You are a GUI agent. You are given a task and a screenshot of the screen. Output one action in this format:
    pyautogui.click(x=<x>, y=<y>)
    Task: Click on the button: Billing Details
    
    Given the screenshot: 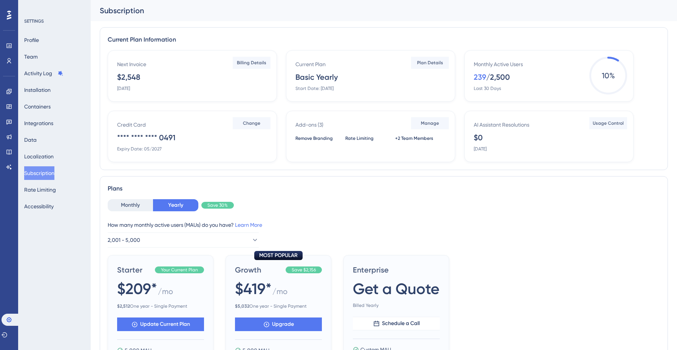 What is the action you would take?
    pyautogui.click(x=252, y=63)
    